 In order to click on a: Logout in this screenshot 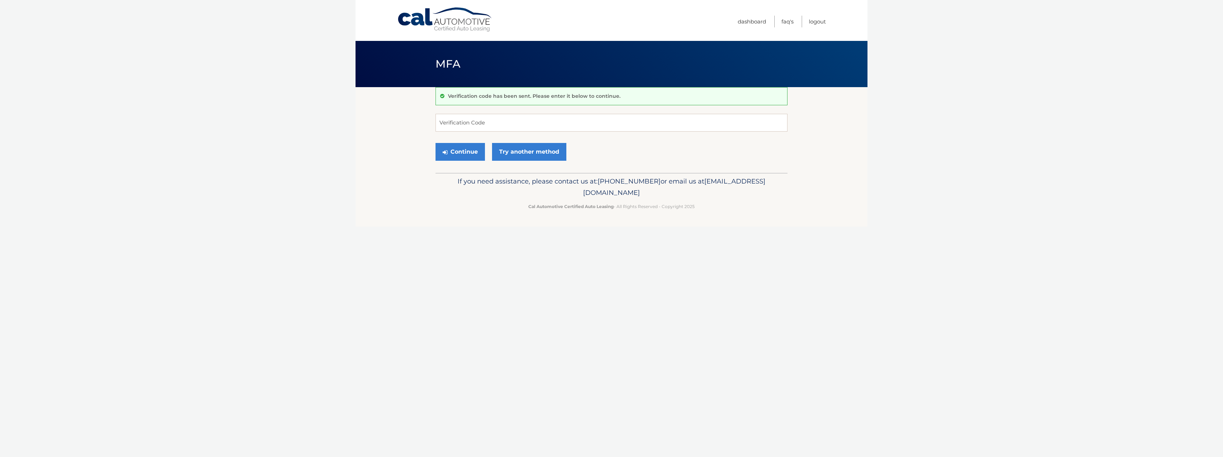, I will do `click(818, 21)`.